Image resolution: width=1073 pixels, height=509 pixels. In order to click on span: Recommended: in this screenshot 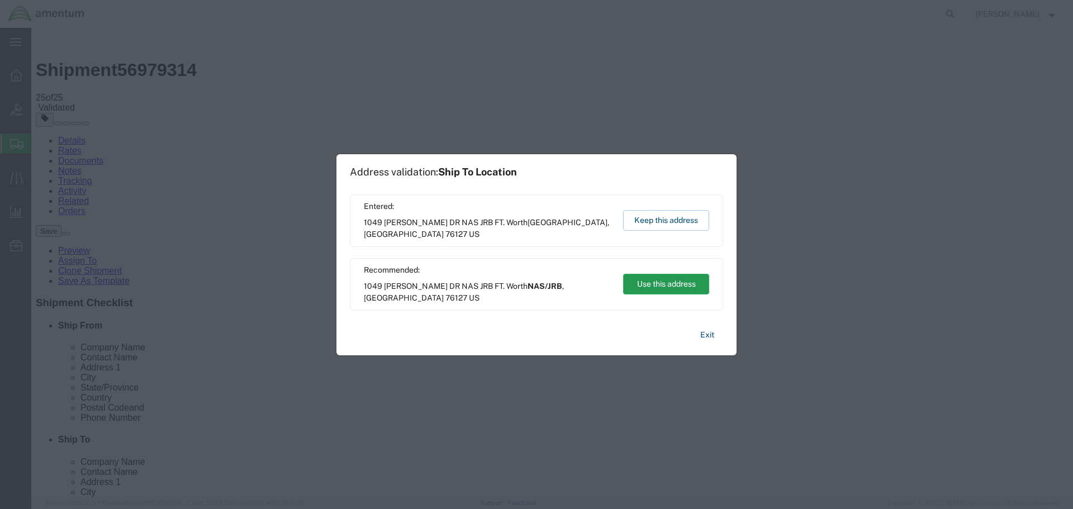, I will do `click(488, 270)`.